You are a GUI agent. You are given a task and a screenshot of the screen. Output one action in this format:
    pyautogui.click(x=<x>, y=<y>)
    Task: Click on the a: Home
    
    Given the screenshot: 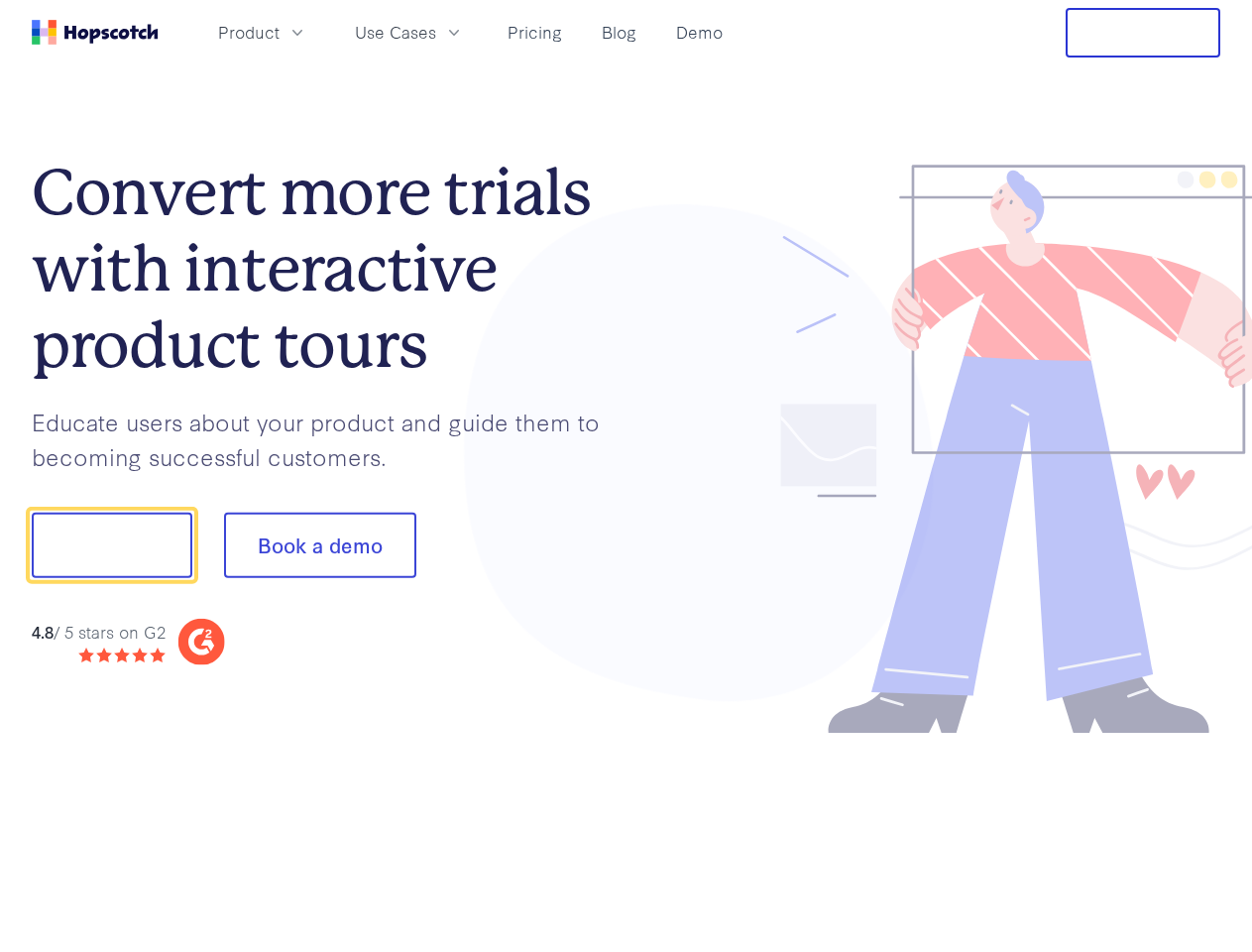 What is the action you would take?
    pyautogui.click(x=95, y=32)
    